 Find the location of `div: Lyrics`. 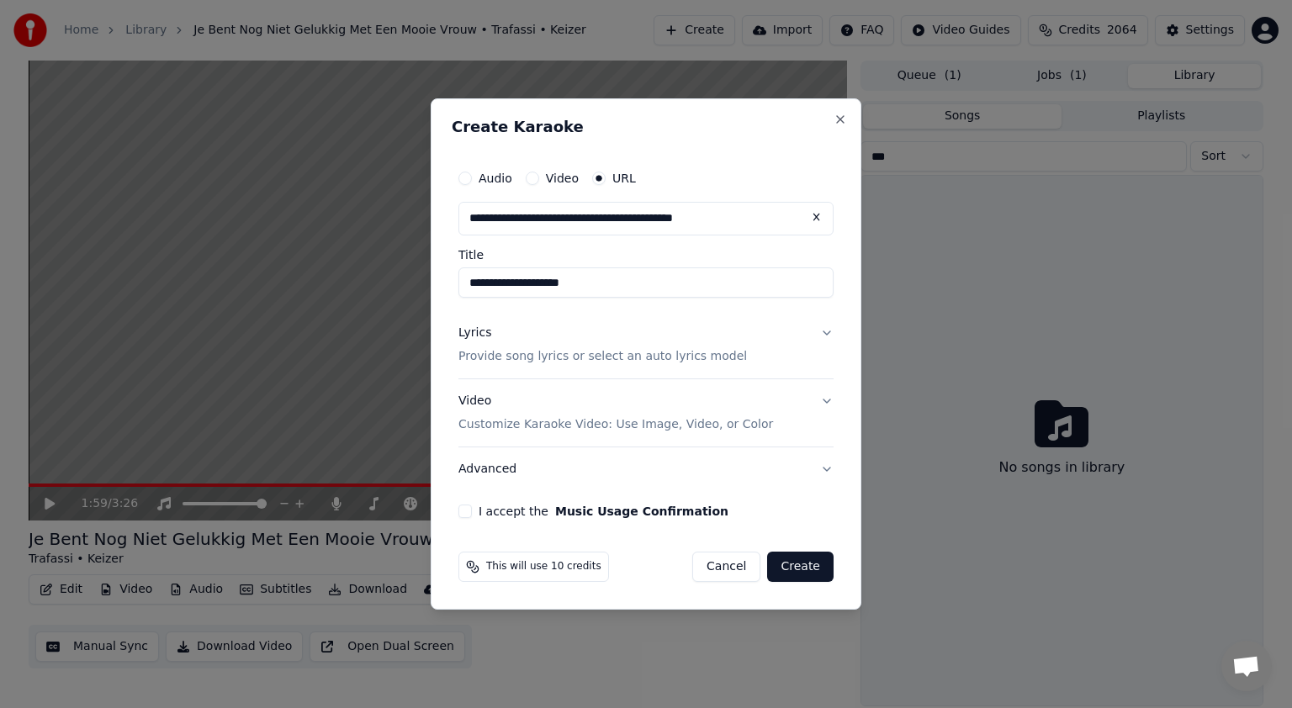

div: Lyrics is located at coordinates (474, 333).